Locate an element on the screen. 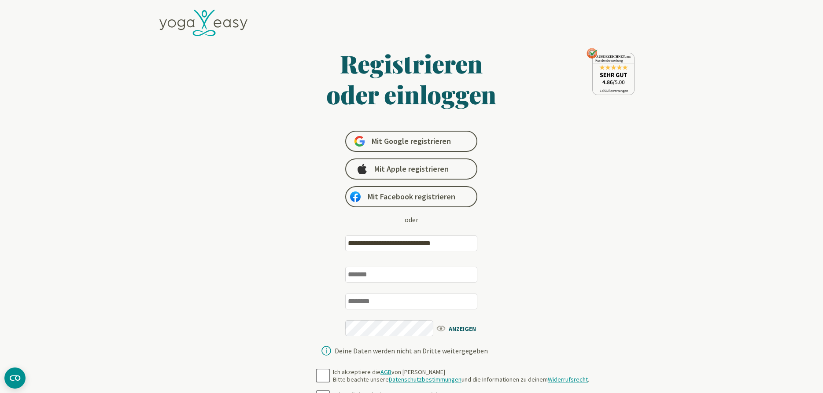 This screenshot has width=823, height=393. span: Mit Google registrieren is located at coordinates (411, 141).